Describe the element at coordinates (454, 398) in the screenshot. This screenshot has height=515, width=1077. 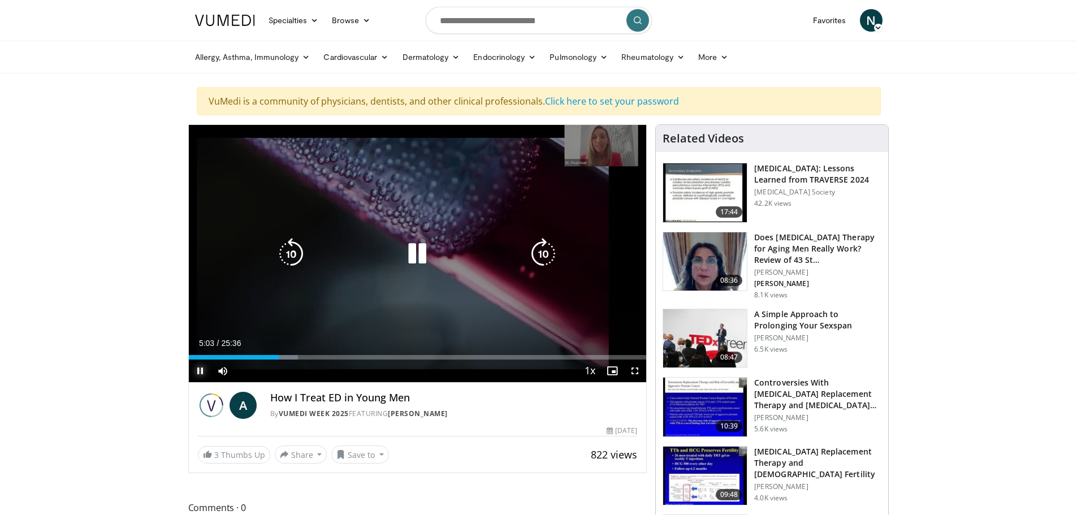
I see `h4: How I Treat ED in Young Men` at that location.